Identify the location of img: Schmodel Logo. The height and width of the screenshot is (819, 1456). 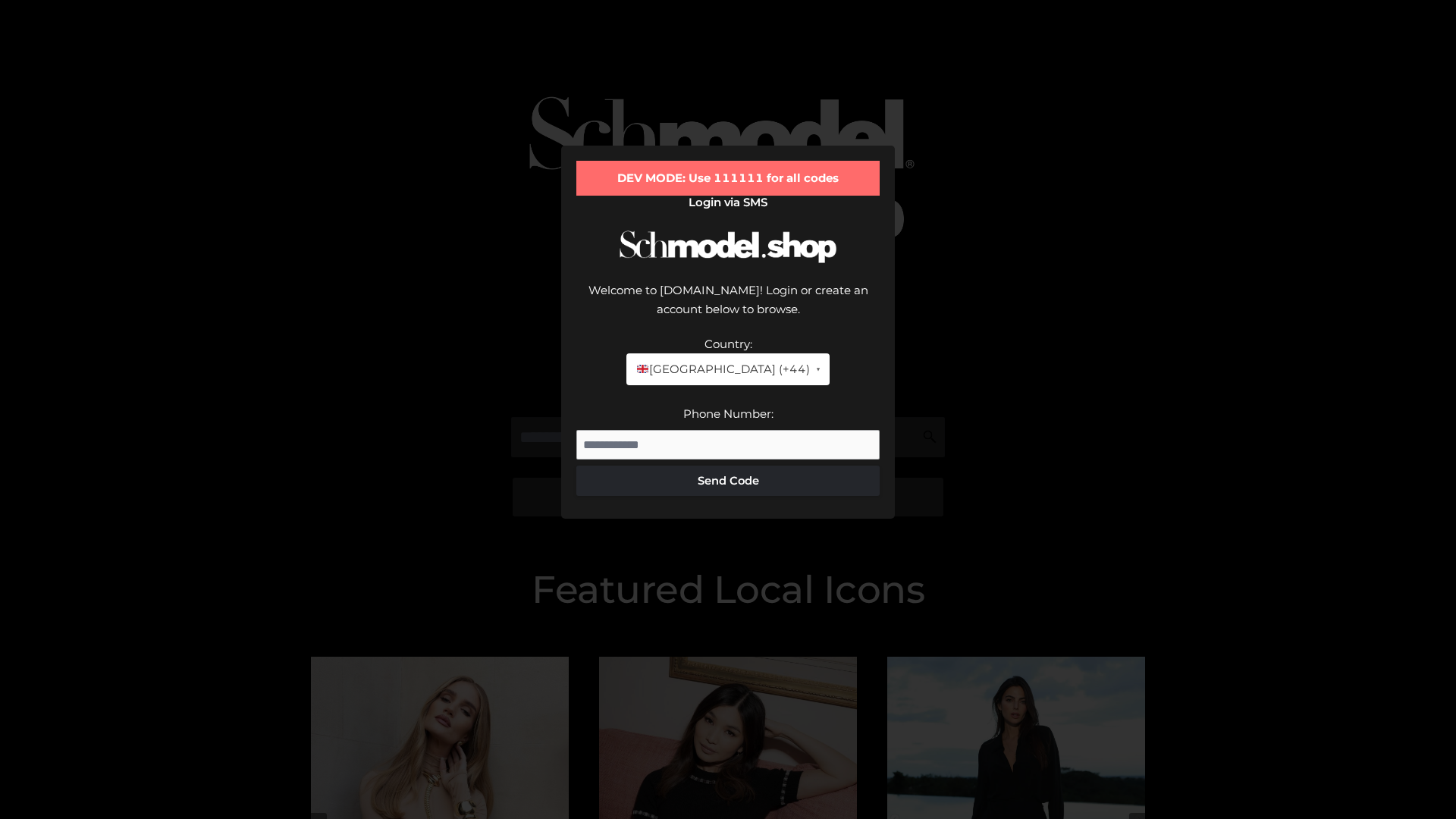
(728, 247).